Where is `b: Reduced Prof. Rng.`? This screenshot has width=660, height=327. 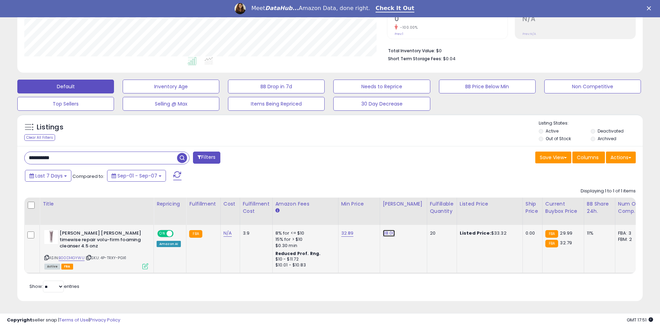
b: Reduced Prof. Rng. is located at coordinates (298, 254).